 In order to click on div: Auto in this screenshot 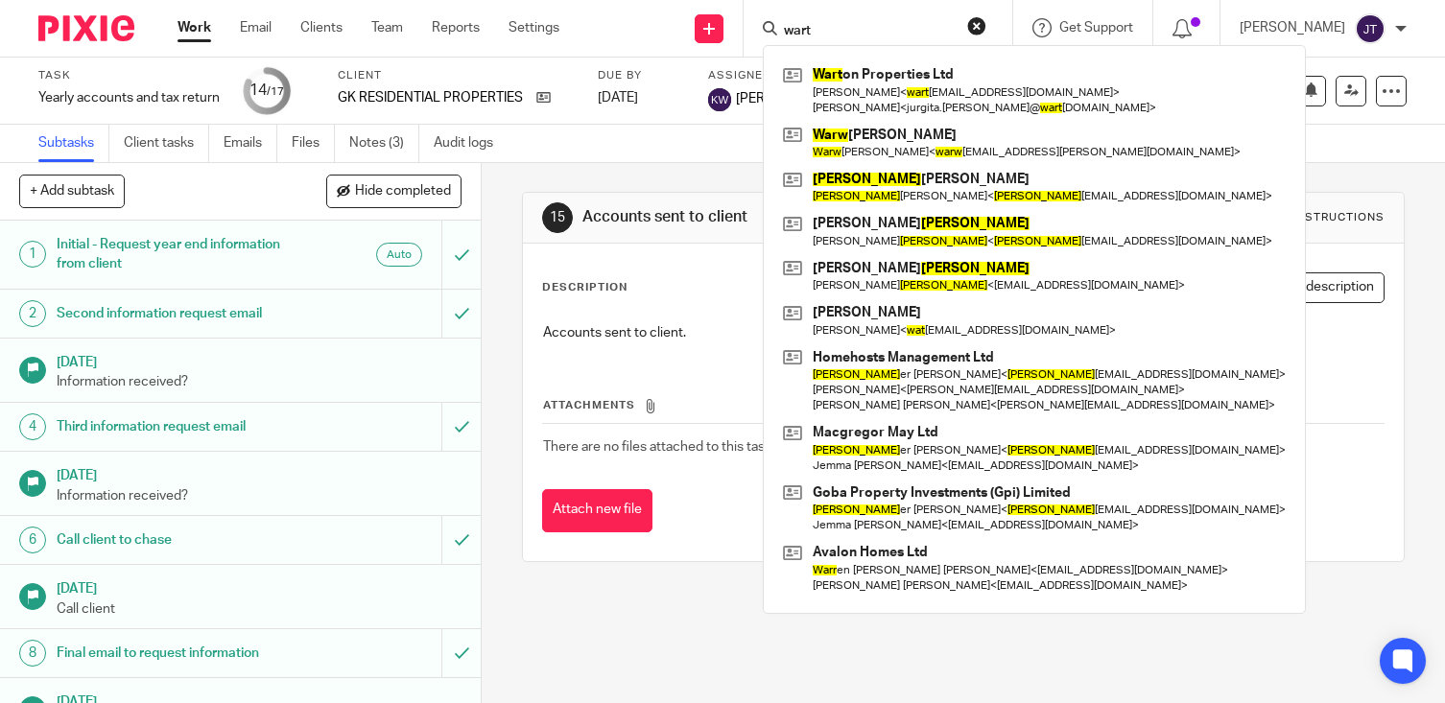, I will do `click(399, 254)`.